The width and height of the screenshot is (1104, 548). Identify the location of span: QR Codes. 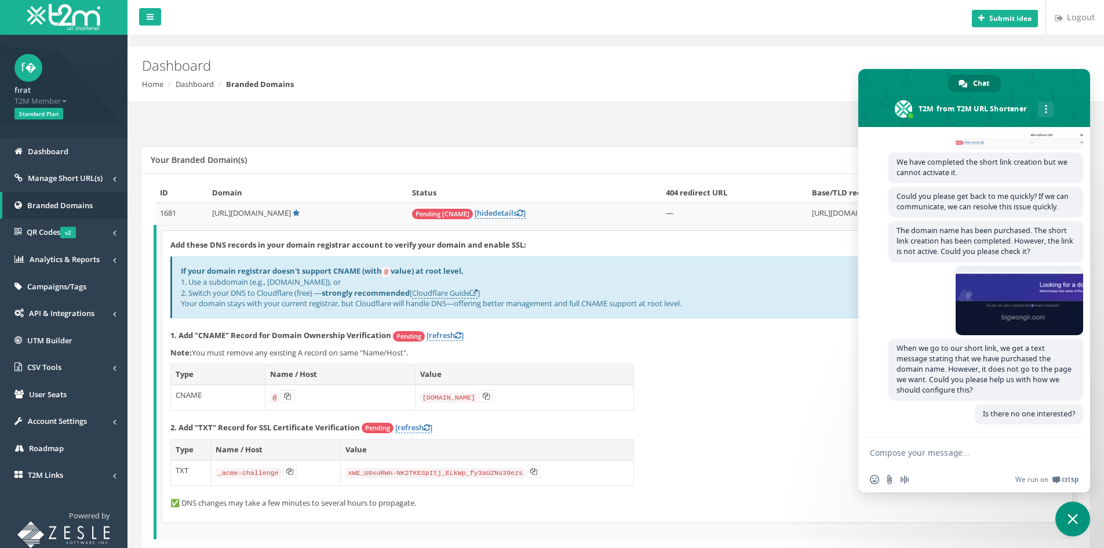
(51, 232).